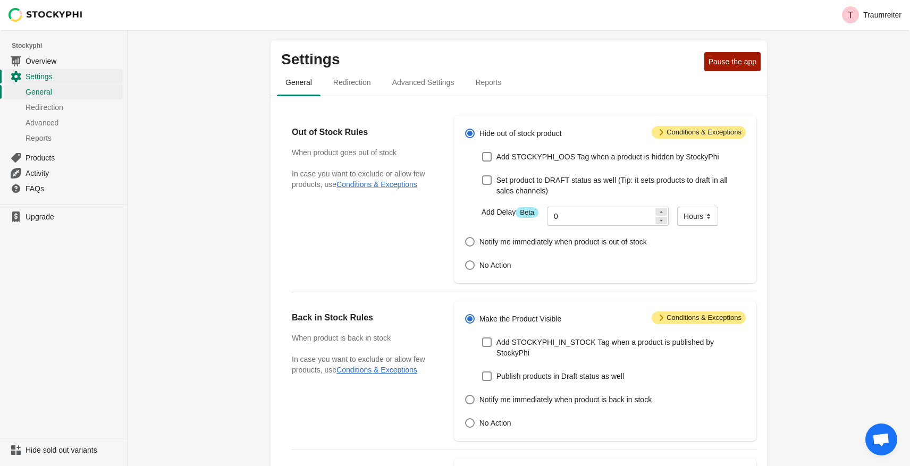  Describe the element at coordinates (621, 348) in the screenshot. I see `span: Add STOCKYPHI_IN_STOCK Tag when a product is published by StockyPhi` at that location.